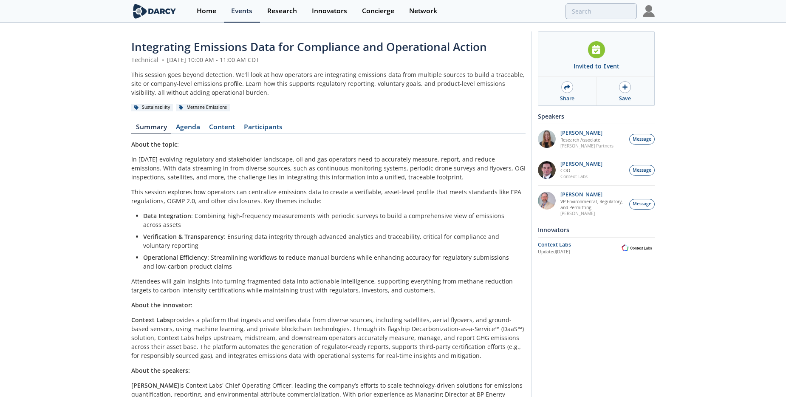 The image size is (786, 397). What do you see at coordinates (207, 11) in the screenshot?
I see `div: Home` at bounding box center [207, 11].